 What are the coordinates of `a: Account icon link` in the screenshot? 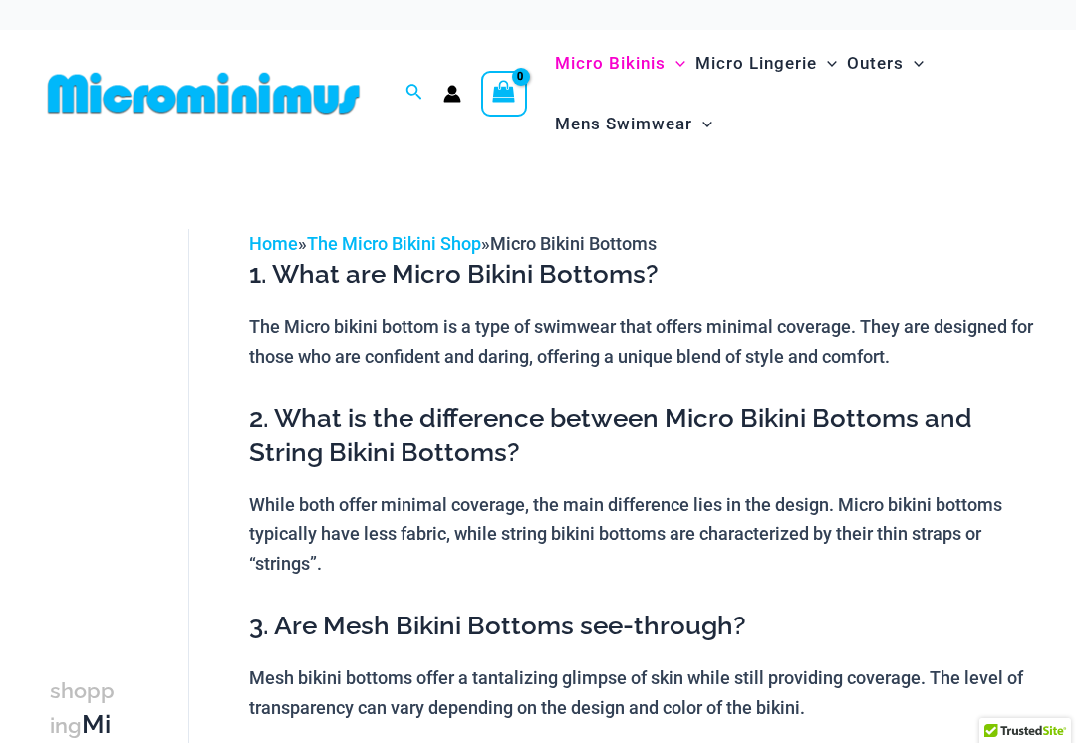 It's located at (452, 94).